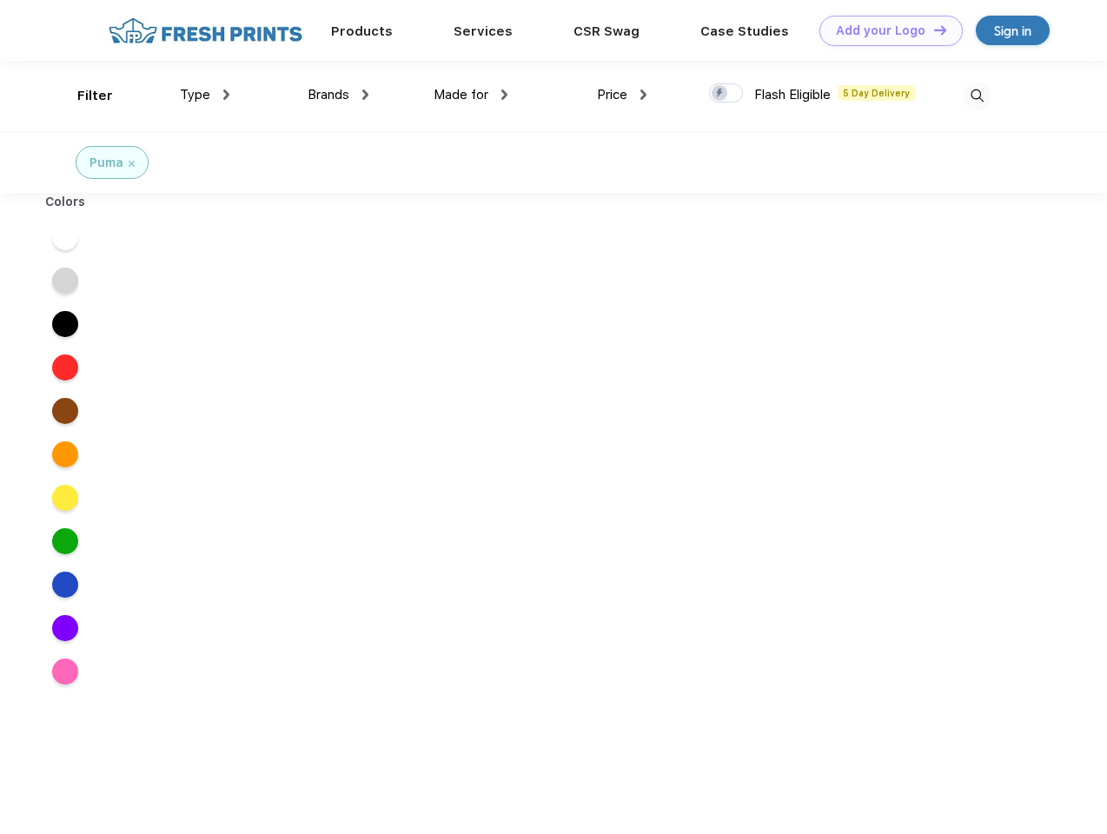  Describe the element at coordinates (131, 163) in the screenshot. I see `img: filter_cancel.svg` at that location.